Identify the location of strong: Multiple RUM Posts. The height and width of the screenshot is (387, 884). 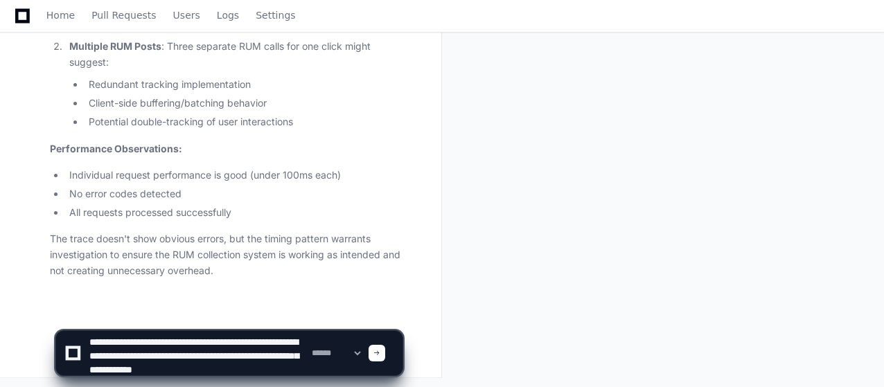
(115, 46).